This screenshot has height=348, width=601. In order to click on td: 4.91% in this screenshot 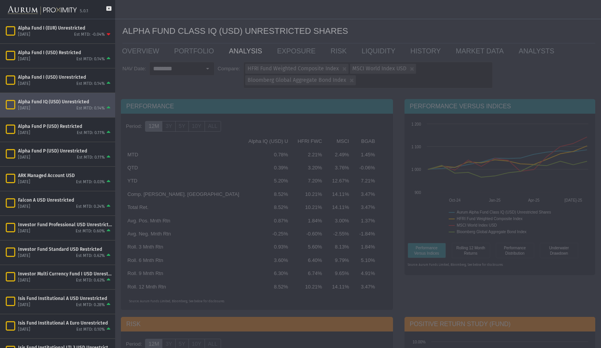, I will do `click(366, 273)`.